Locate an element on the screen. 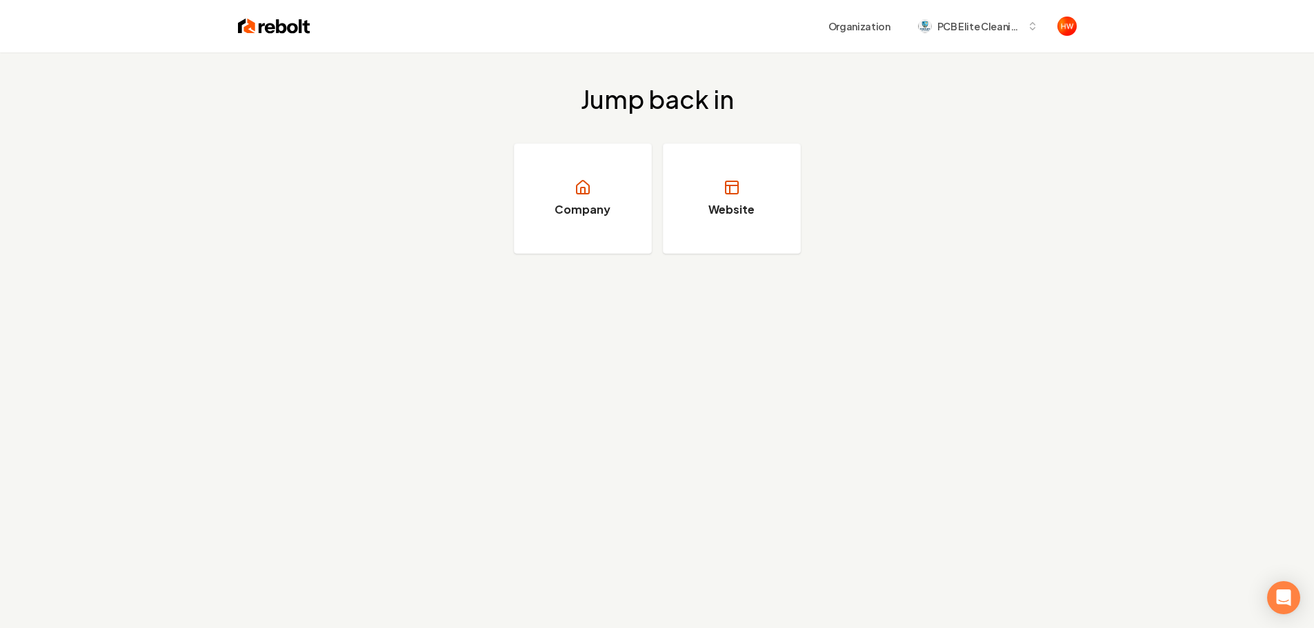 The width and height of the screenshot is (1314, 628). img: PCB Elite Cleaning is located at coordinates (925, 26).